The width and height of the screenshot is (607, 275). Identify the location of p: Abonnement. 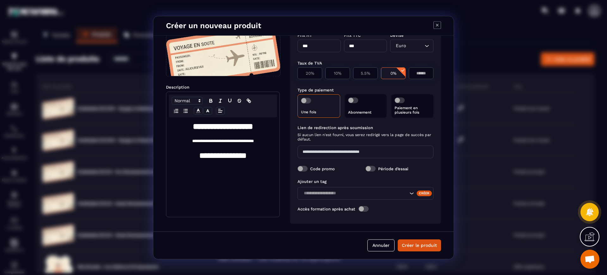
(366, 112).